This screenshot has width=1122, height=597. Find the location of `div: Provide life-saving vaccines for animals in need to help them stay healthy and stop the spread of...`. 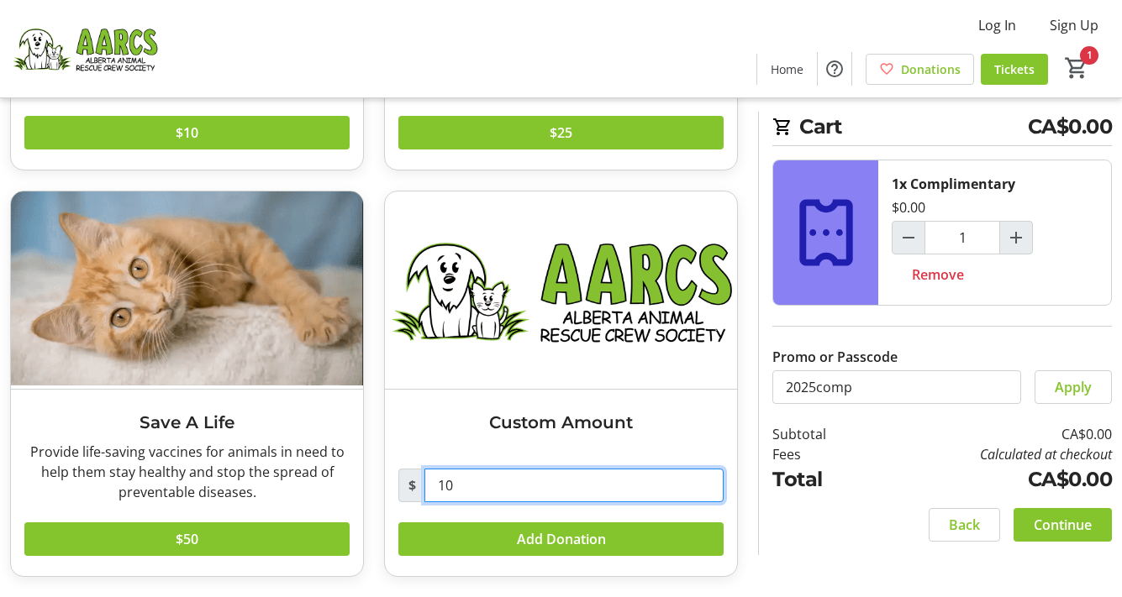

div: Provide life-saving vaccines for animals in need to help them stay healthy and stop the spread of... is located at coordinates (187, 472).